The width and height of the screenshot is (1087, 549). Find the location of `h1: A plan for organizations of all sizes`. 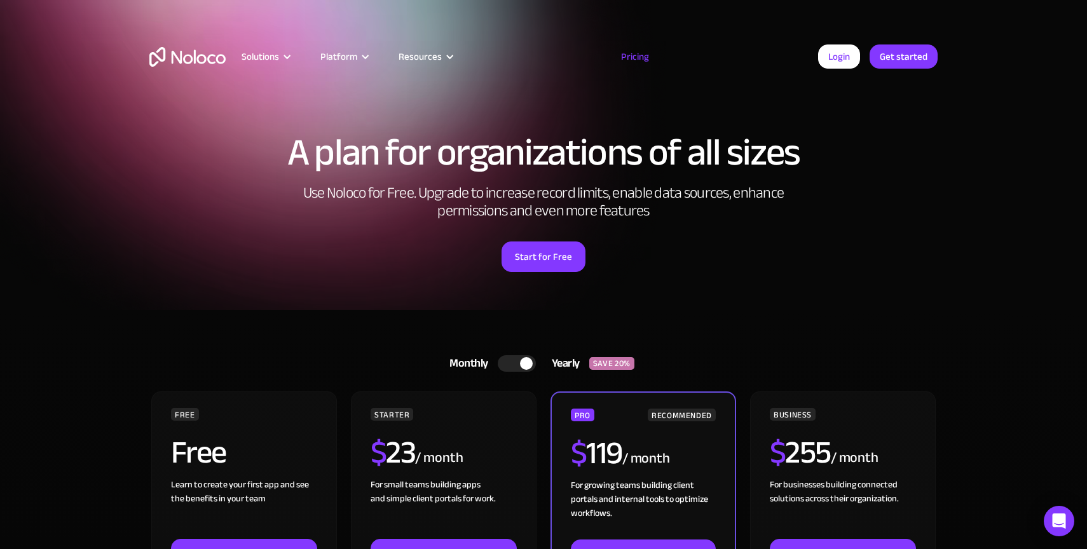

h1: A plan for organizations of all sizes is located at coordinates (543, 152).